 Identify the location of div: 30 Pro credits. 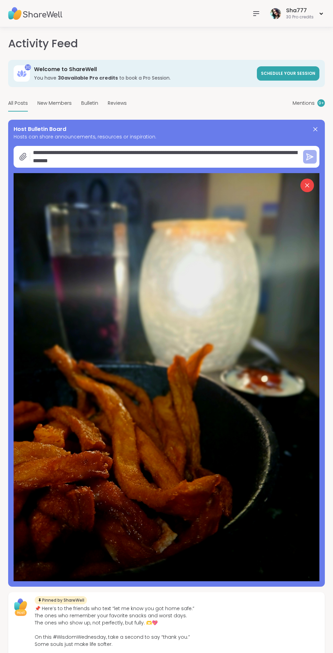
(300, 17).